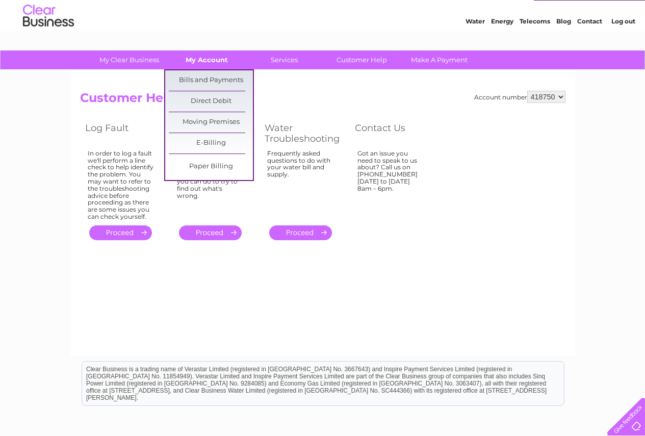 This screenshot has width=645, height=436. What do you see at coordinates (535, 47) in the screenshot?
I see `a: Telecoms` at bounding box center [535, 47].